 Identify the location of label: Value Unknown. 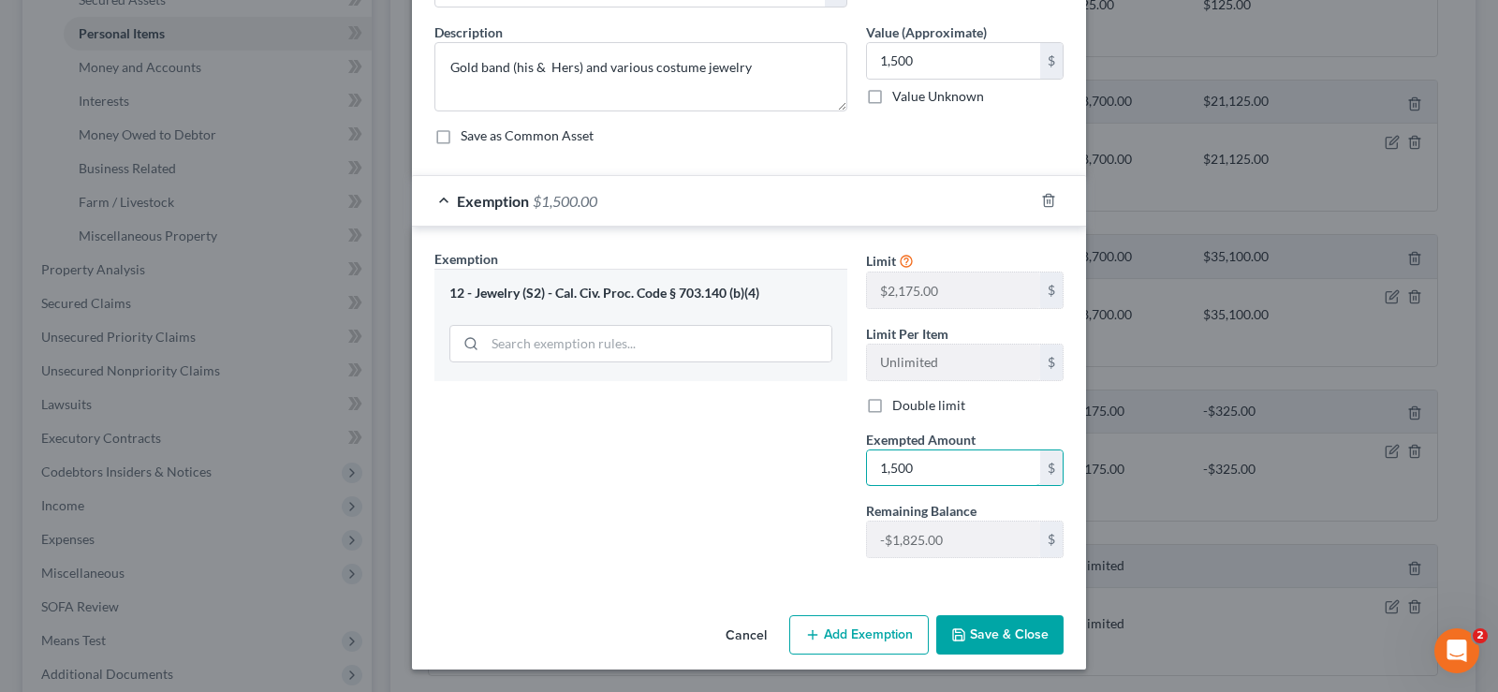
(938, 96).